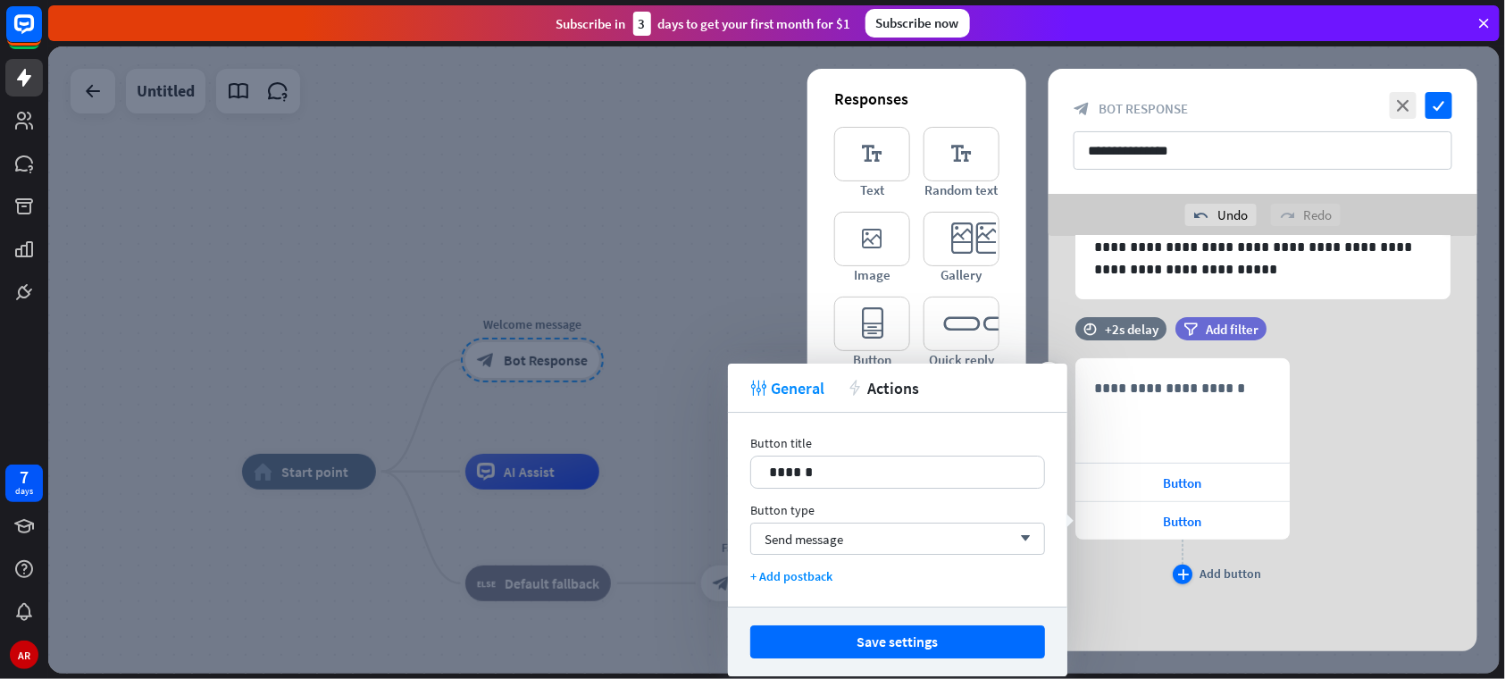 The height and width of the screenshot is (679, 1505). I want to click on div: +2s delay, so click(1132, 329).